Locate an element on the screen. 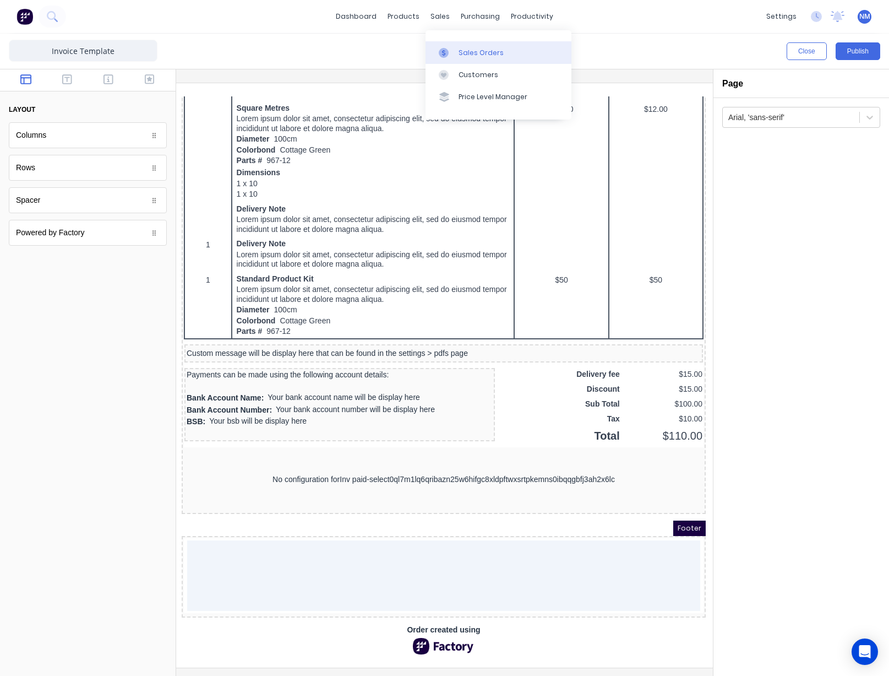  div: purchasing is located at coordinates (480, 17).